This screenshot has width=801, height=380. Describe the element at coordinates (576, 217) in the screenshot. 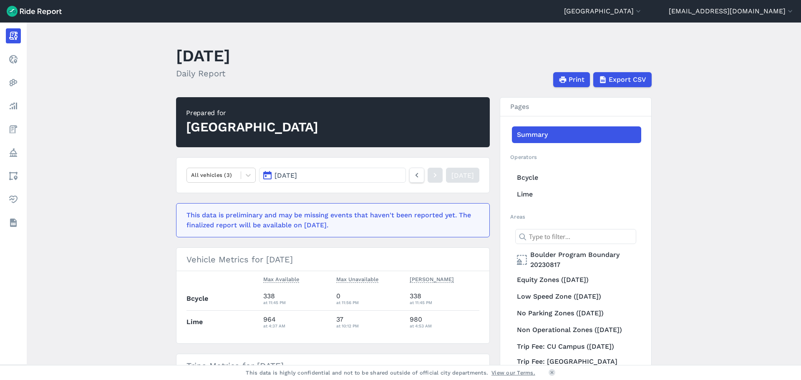

I see `h2: Areas` at that location.